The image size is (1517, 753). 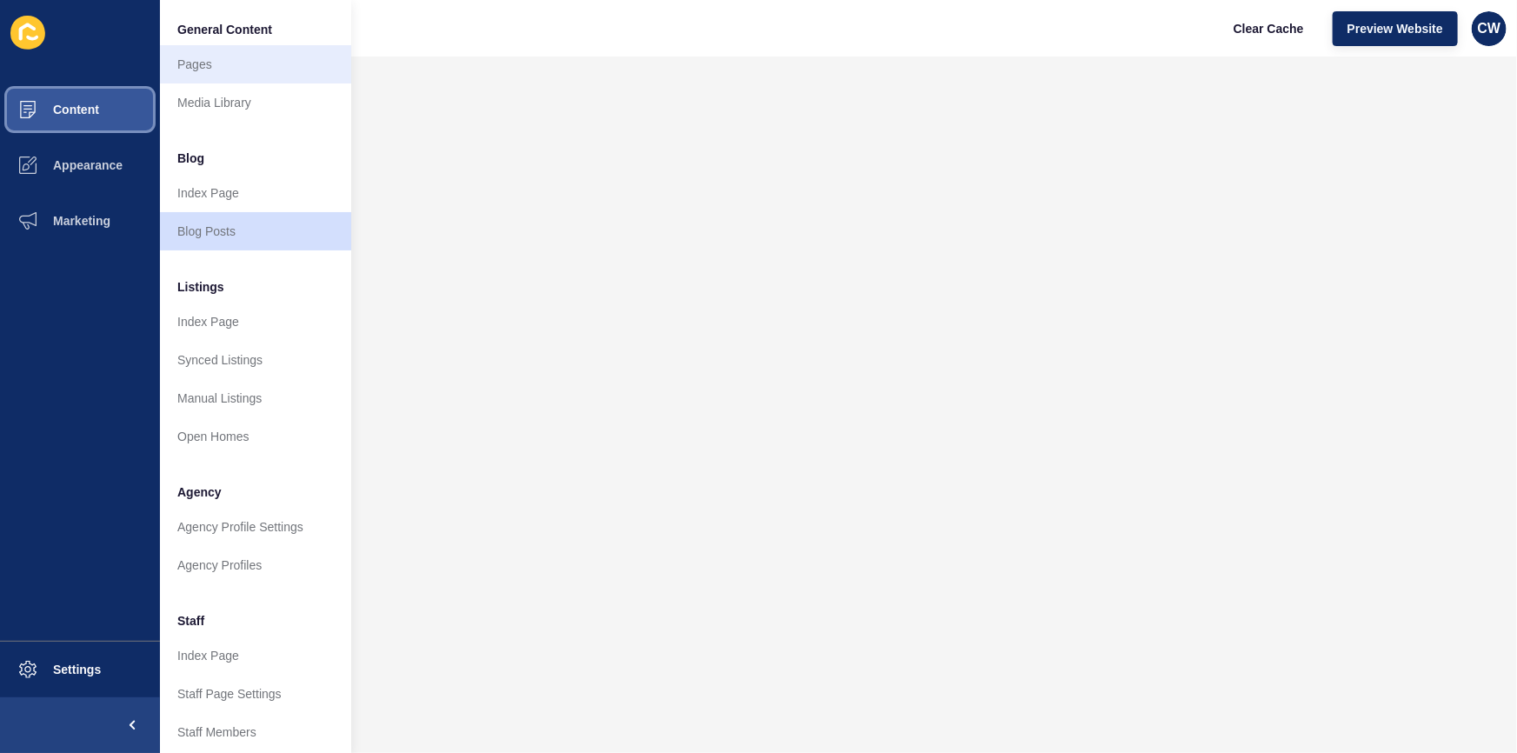 I want to click on span: Clear Cache, so click(x=1268, y=29).